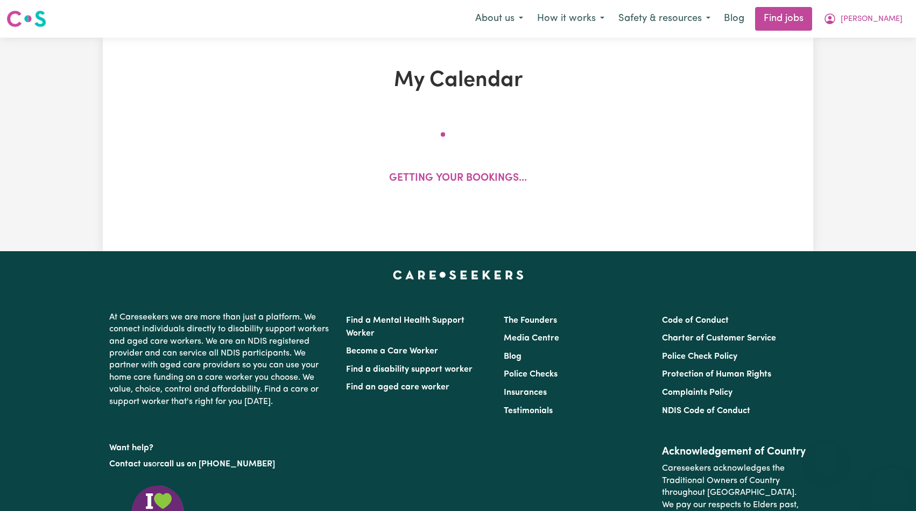 The height and width of the screenshot is (511, 916). What do you see at coordinates (458, 179) in the screenshot?
I see `p: Getting your bookings...` at bounding box center [458, 179].